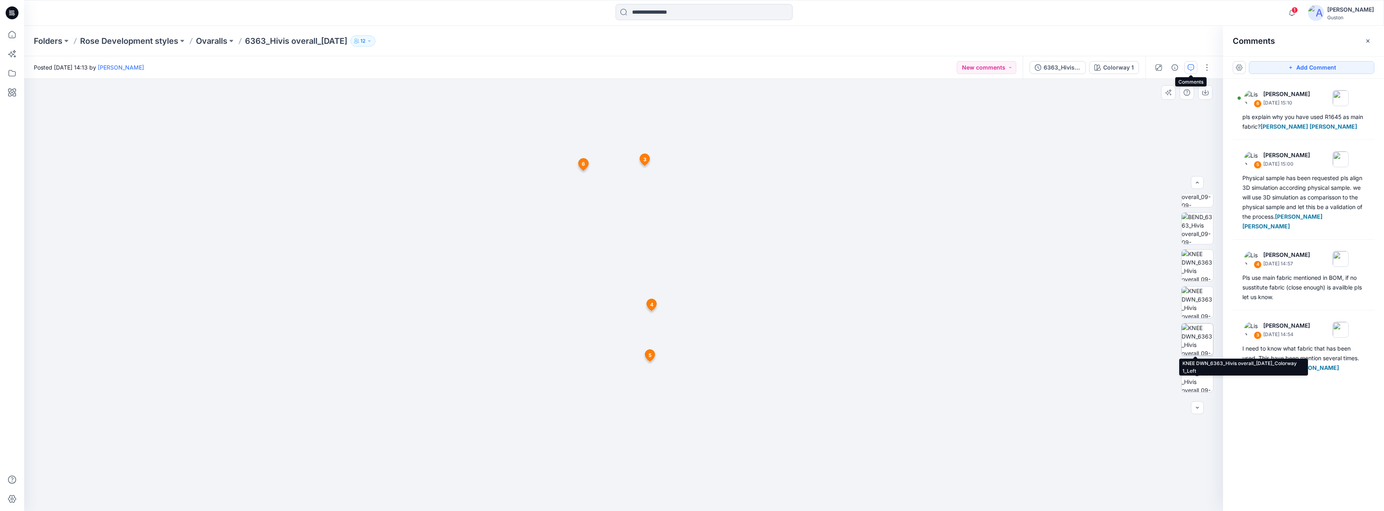 Image resolution: width=1384 pixels, height=511 pixels. What do you see at coordinates (1197, 340) in the screenshot?
I see `img: KNEE DWN_6363_Hivis overall_09-09-2025_Colorway 1_Left` at bounding box center [1197, 340].